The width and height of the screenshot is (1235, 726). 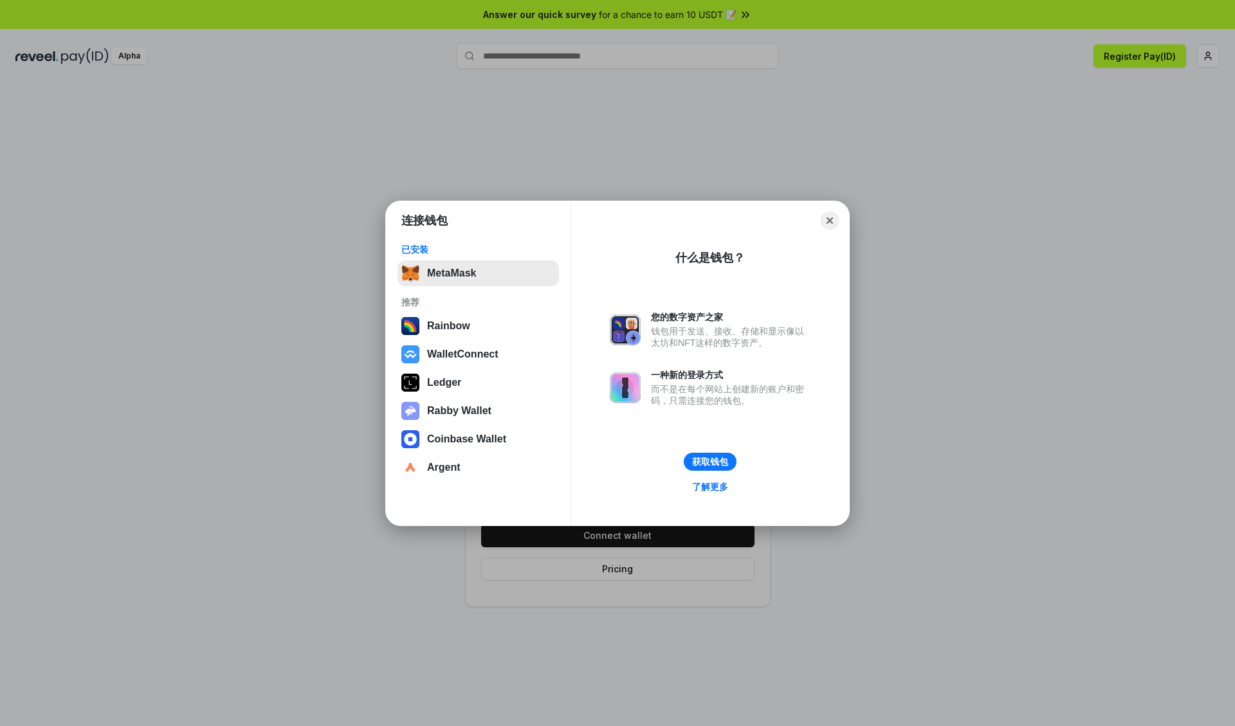 What do you see at coordinates (448, 326) in the screenshot?
I see `div: Rainbow` at bounding box center [448, 326].